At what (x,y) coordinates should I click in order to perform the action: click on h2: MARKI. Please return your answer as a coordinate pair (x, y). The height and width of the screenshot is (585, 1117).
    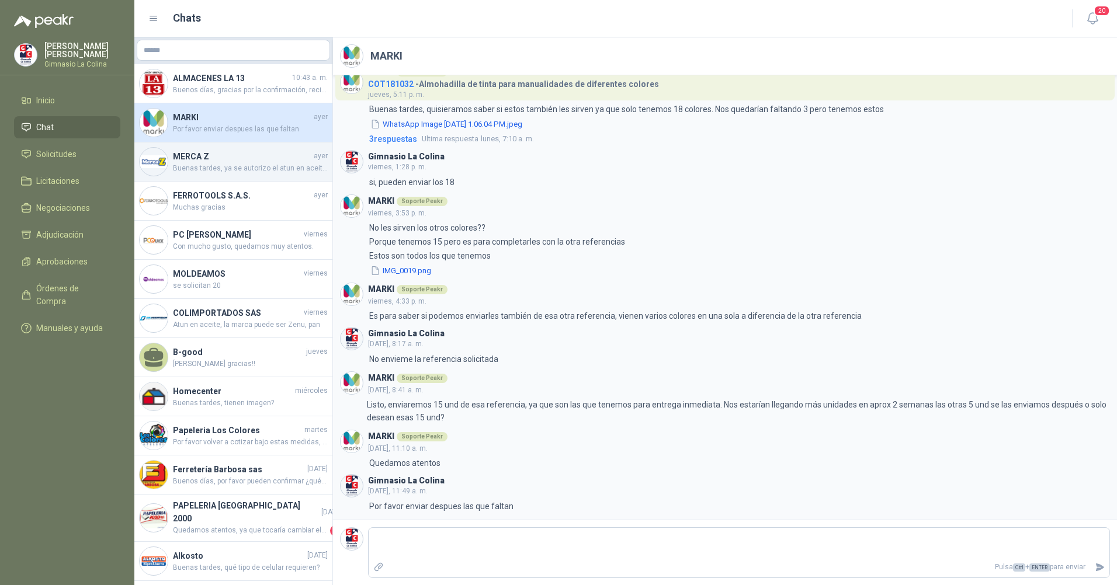
    Looking at the image, I should click on (386, 56).